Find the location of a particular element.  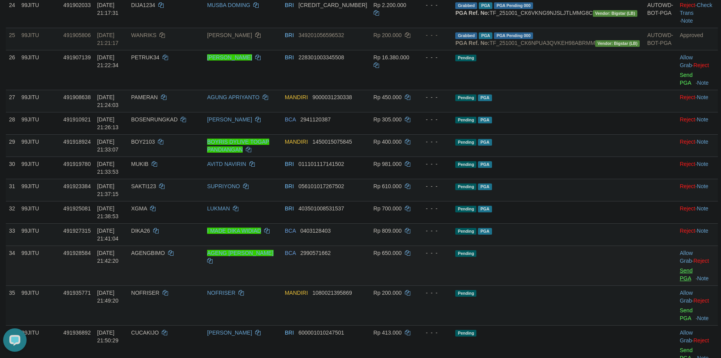

span: 491902033 is located at coordinates (77, 5).